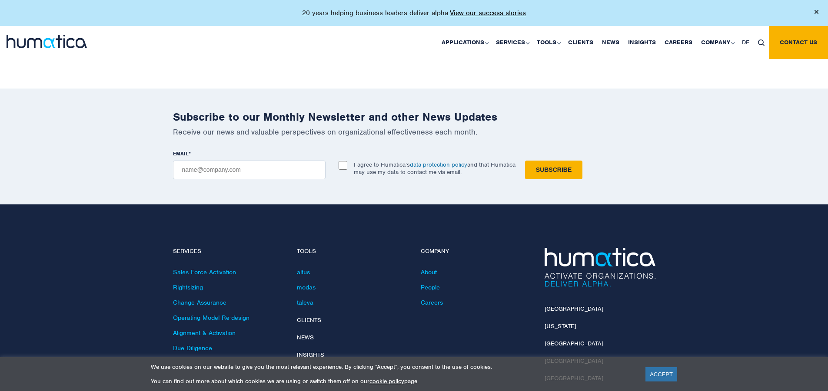 The width and height of the screenshot is (828, 391). I want to click on a: DE, so click(745, 43).